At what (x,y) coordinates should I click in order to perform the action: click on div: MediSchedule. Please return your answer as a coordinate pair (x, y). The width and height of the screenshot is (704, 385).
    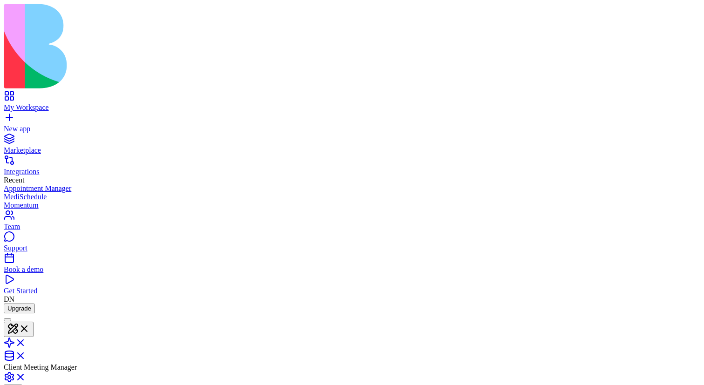
    Looking at the image, I should click on (352, 197).